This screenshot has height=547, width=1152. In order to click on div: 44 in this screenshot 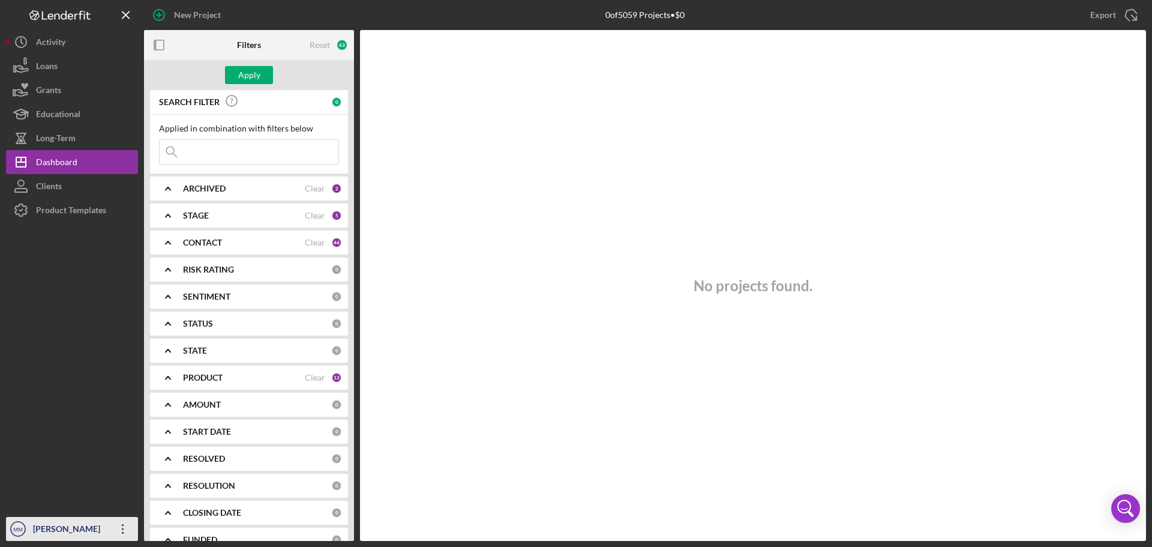, I will do `click(337, 242)`.